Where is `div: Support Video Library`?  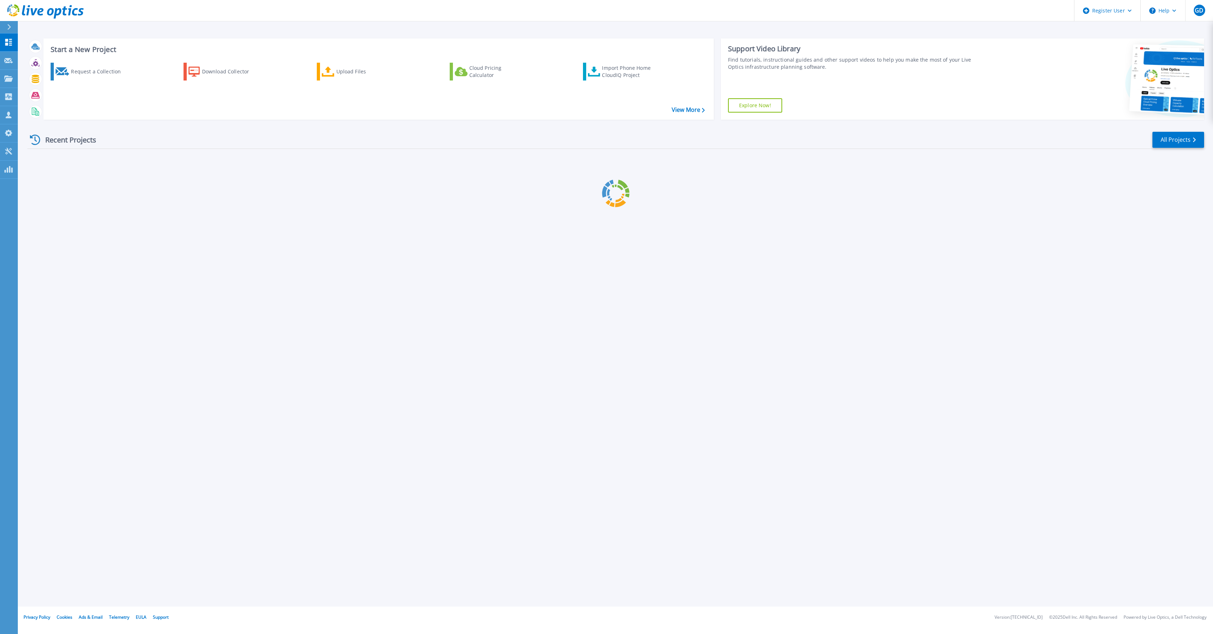 div: Support Video Library is located at coordinates (854, 49).